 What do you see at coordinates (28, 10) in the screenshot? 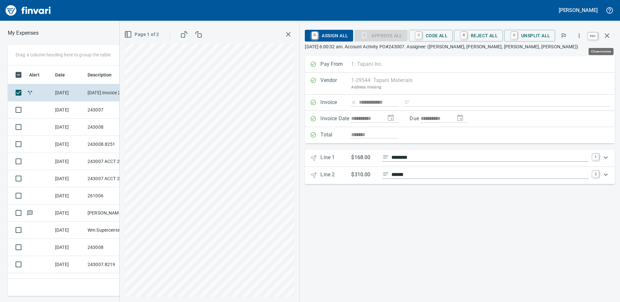
I see `a: Finvari` at bounding box center [28, 10].